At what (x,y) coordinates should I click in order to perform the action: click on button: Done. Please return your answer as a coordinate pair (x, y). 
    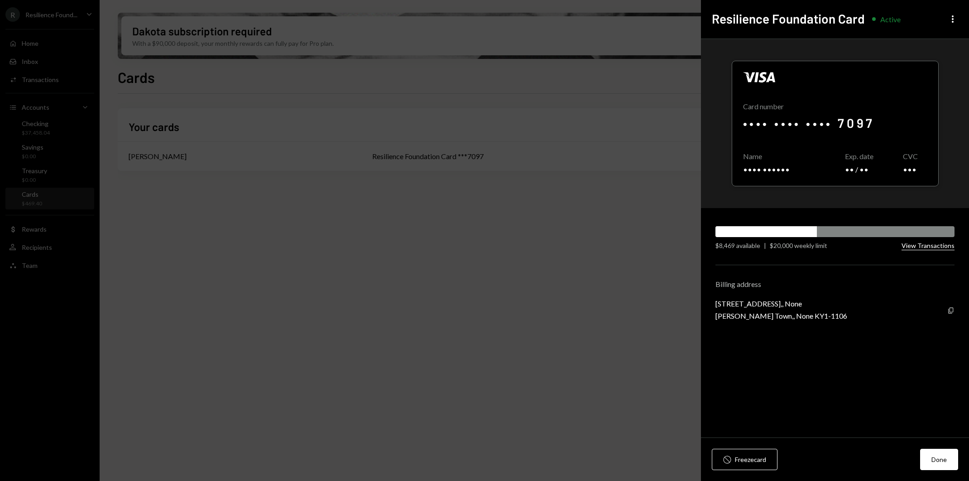
    Looking at the image, I should click on (939, 459).